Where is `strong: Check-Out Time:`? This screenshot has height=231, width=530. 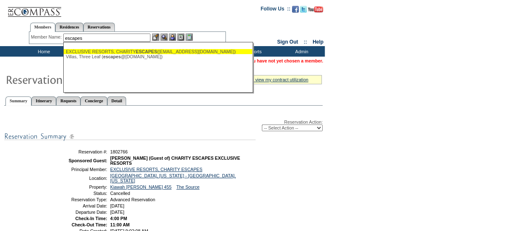
strong: Check-Out Time: is located at coordinates (89, 225).